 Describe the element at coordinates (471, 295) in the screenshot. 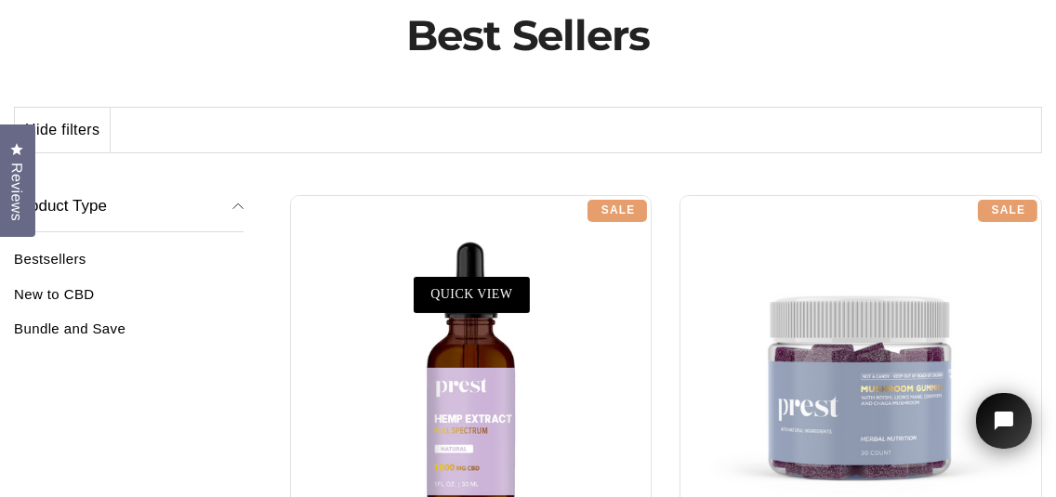

I see `a: QUICK VIEW` at that location.